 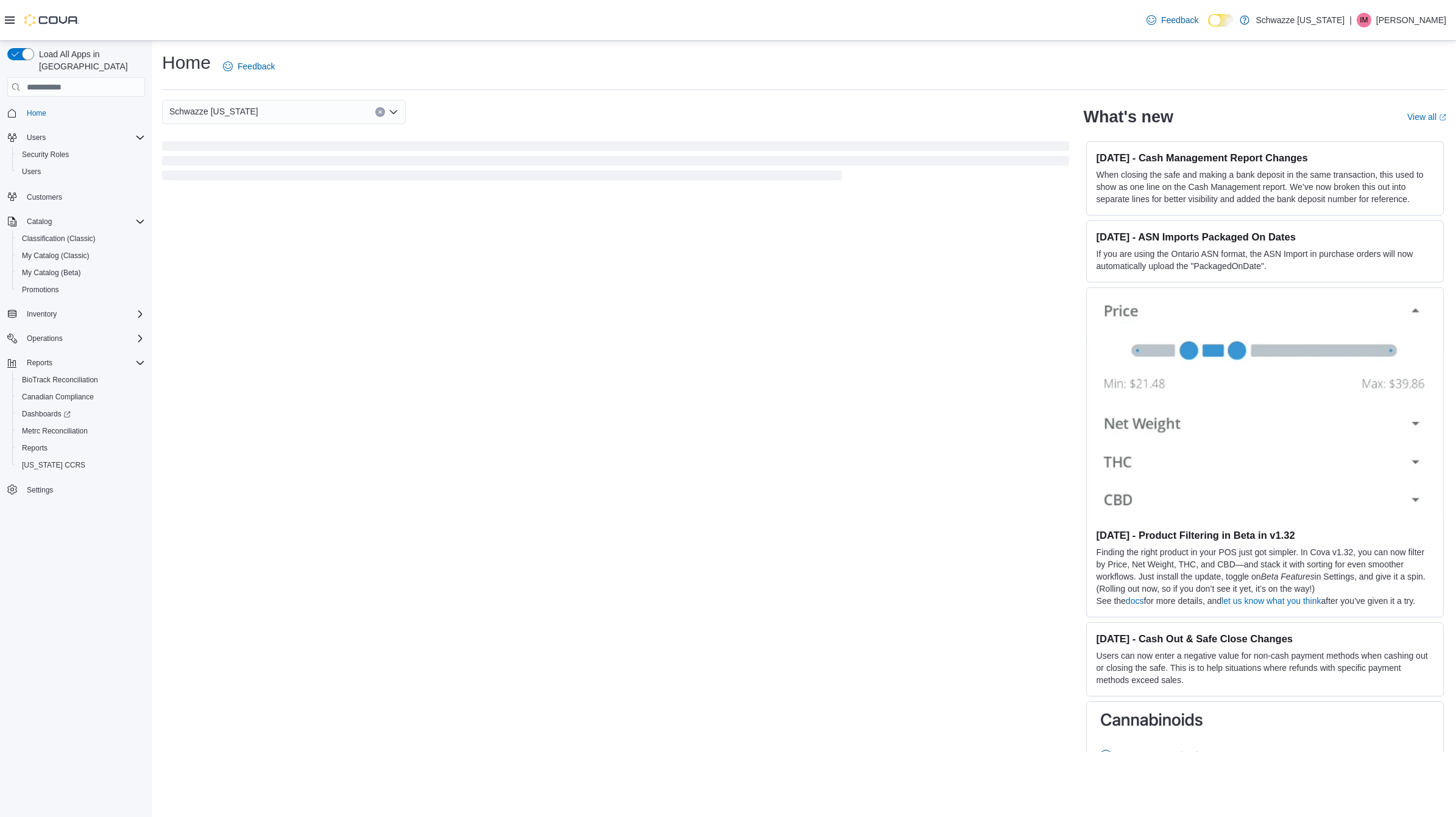 What do you see at coordinates (76, 113) in the screenshot?
I see `button: Home` at bounding box center [76, 113].